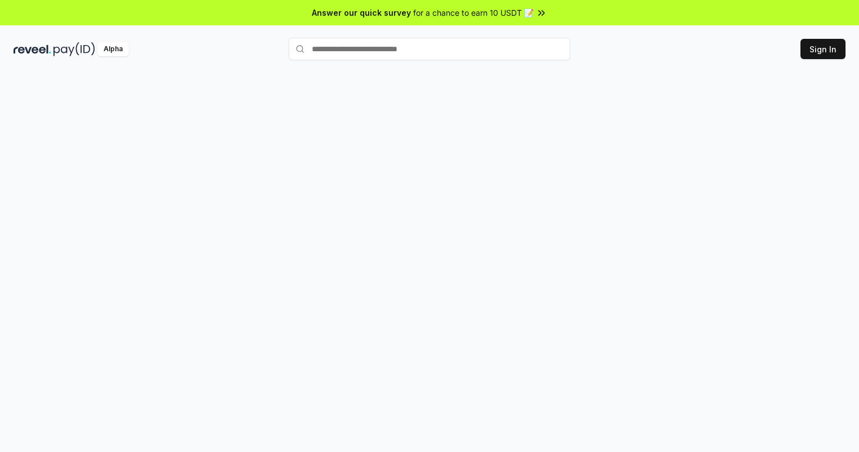  What do you see at coordinates (823, 49) in the screenshot?
I see `button: Sign In` at bounding box center [823, 49].